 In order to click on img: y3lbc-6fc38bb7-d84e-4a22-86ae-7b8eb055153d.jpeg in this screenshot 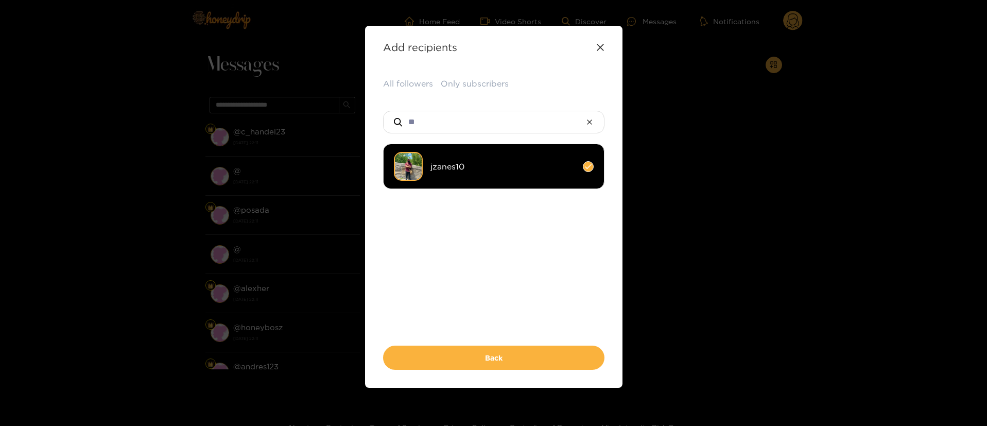, I will do `click(408, 166)`.